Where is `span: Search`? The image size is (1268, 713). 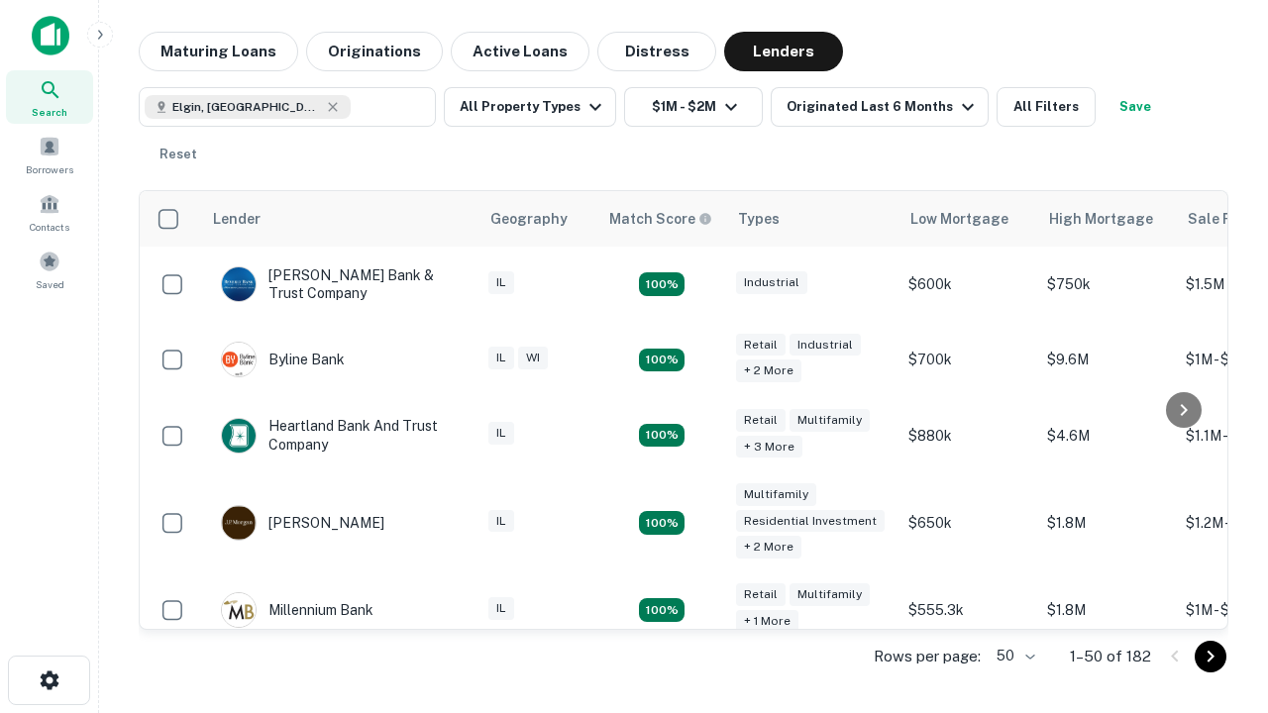 span: Search is located at coordinates (50, 112).